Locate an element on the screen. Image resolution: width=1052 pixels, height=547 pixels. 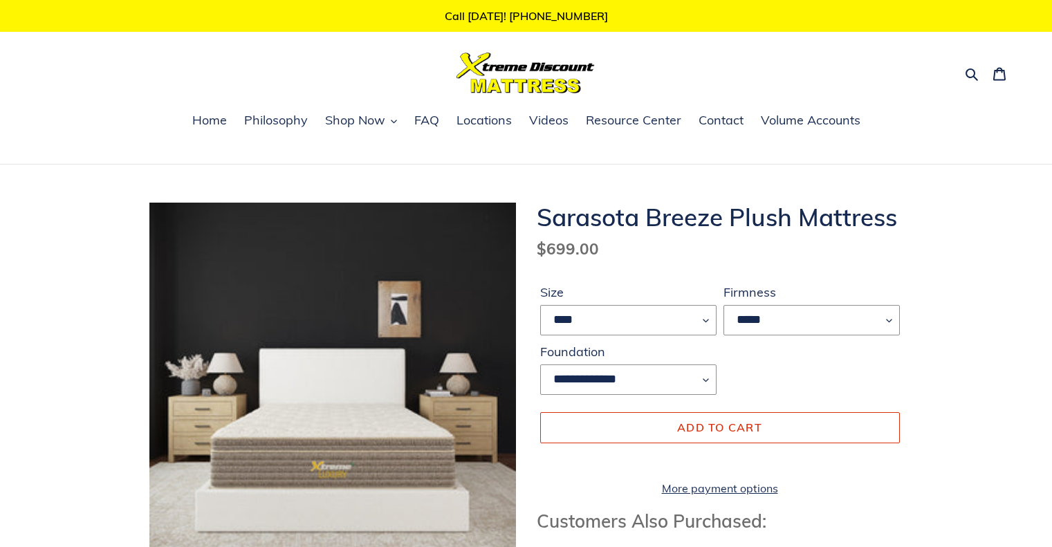
span: Shop Now is located at coordinates (355, 120).